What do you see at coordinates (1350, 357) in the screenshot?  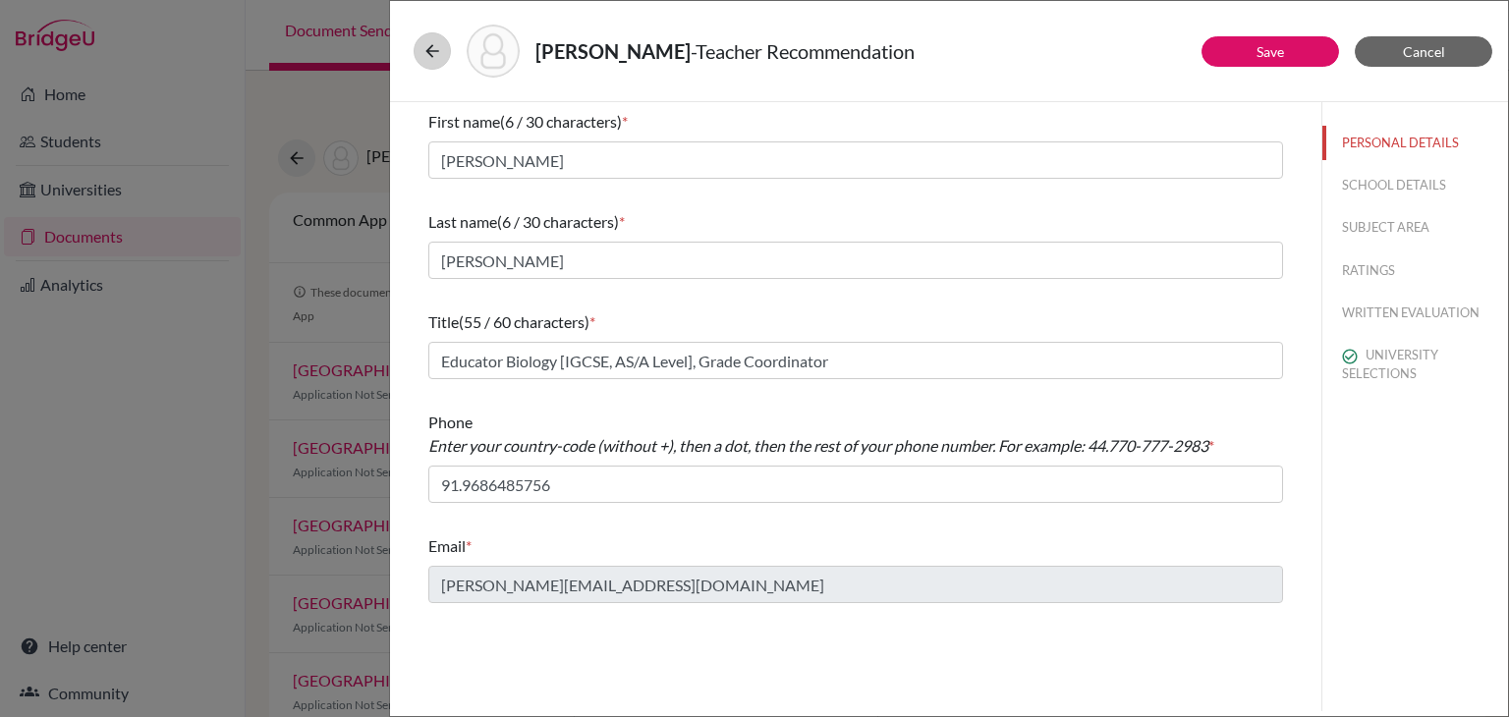 I see `img: check_circle_outline-e4d4ac0f8e9136db5ab2.svg` at bounding box center [1350, 357].